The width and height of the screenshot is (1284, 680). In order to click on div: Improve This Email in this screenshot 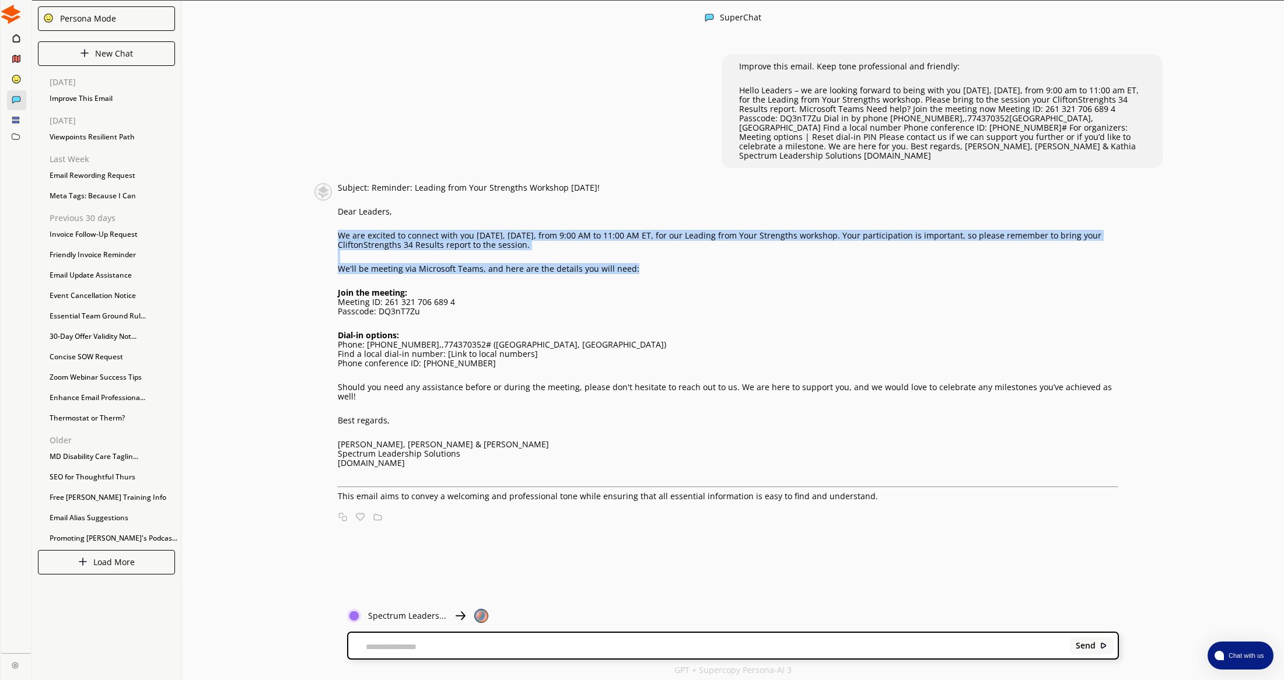, I will do `click(112, 99)`.